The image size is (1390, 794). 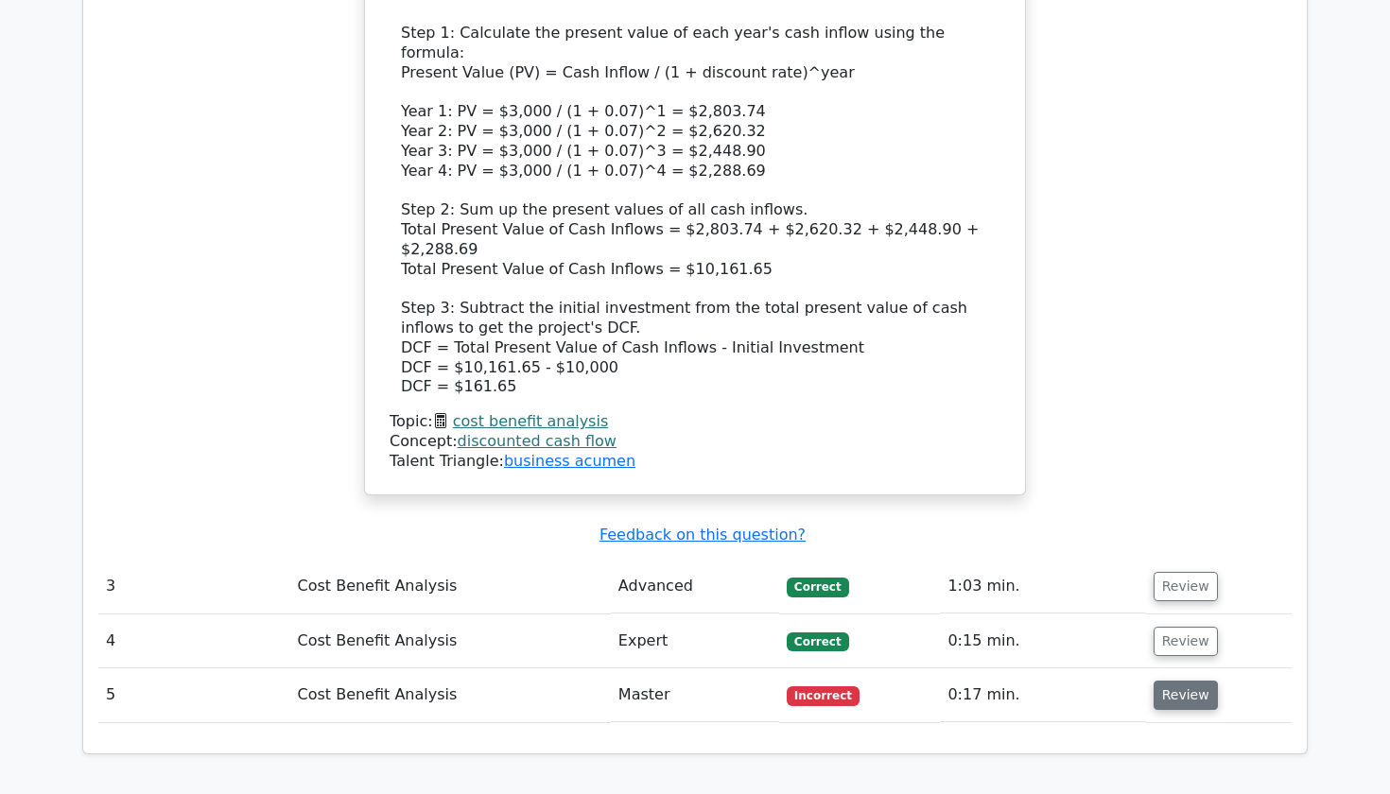 I want to click on a: Feedback on this question?, so click(x=703, y=534).